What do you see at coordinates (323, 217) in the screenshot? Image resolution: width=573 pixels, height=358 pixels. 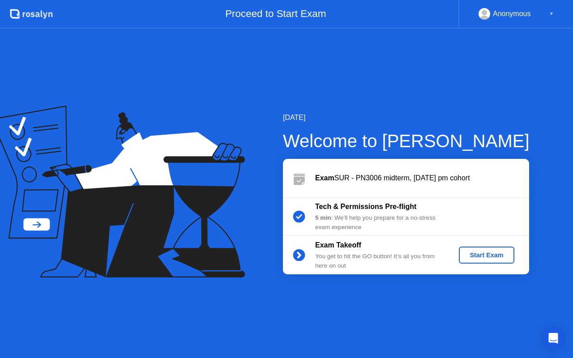 I see `b: 5 min` at bounding box center [323, 217].